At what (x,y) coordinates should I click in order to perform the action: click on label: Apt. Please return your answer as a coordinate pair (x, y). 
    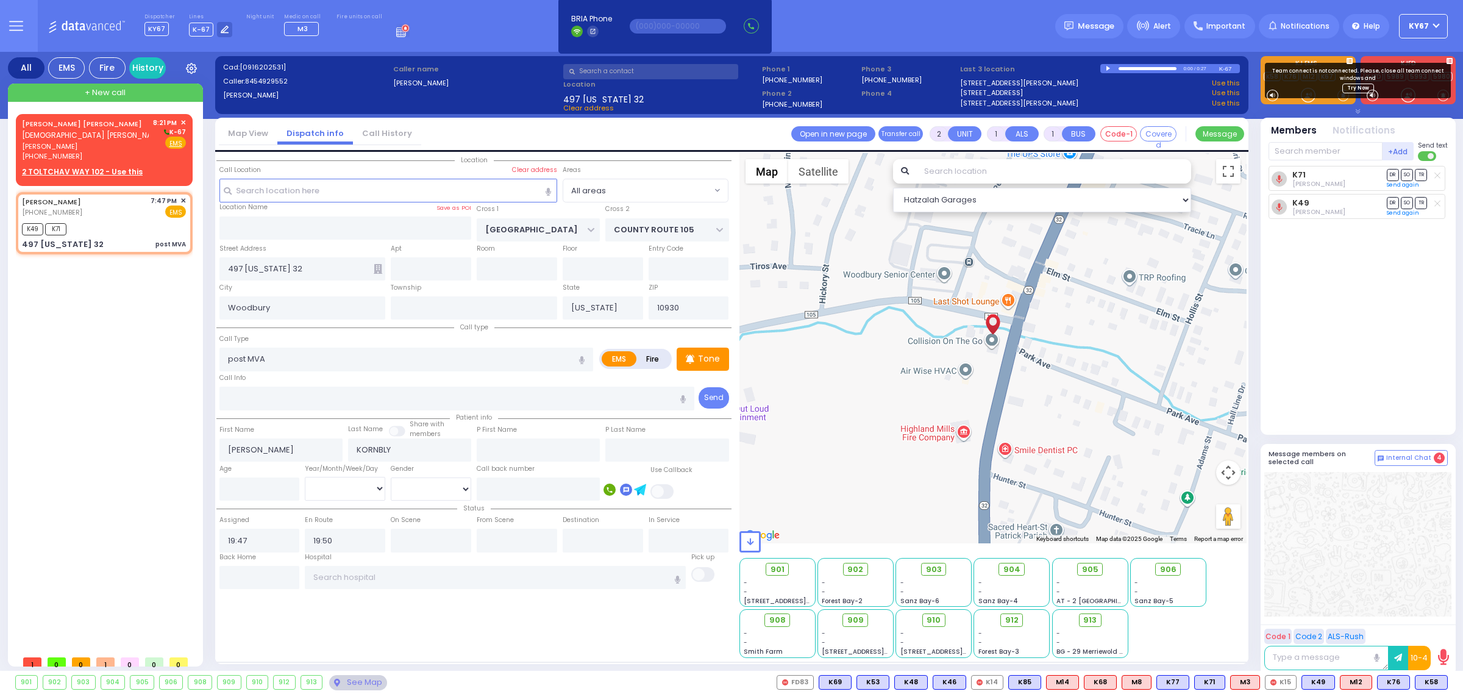
    Looking at the image, I should click on (396, 249).